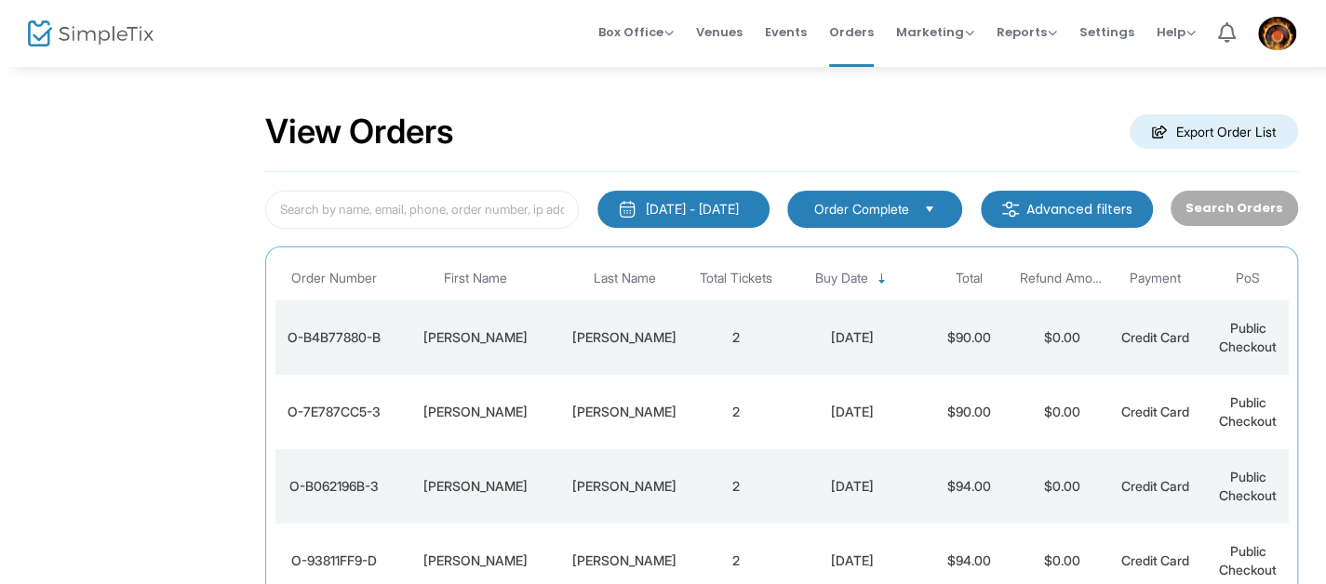 The height and width of the screenshot is (584, 1326). I want to click on m-button: Export Order List, so click(1214, 131).